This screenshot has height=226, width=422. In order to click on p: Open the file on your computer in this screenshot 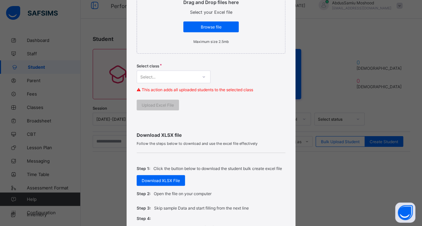, I will do `click(183, 194)`.